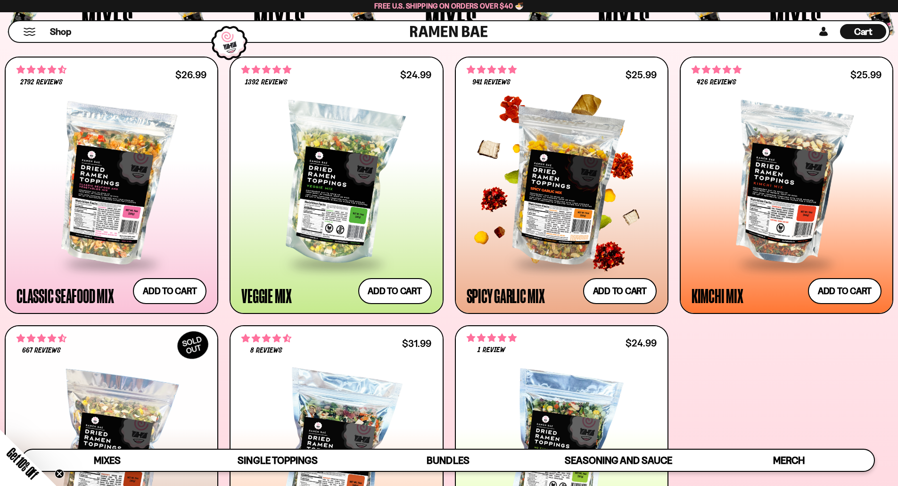 This screenshot has width=898, height=486. Describe the element at coordinates (492, 338) in the screenshot. I see `span: 5.00 stars` at that location.